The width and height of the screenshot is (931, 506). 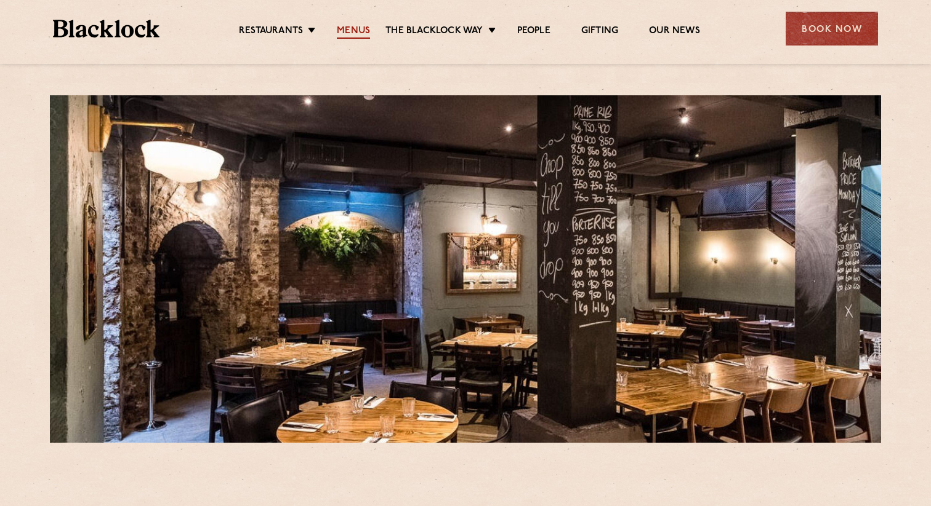 I want to click on a: Gifting, so click(x=599, y=32).